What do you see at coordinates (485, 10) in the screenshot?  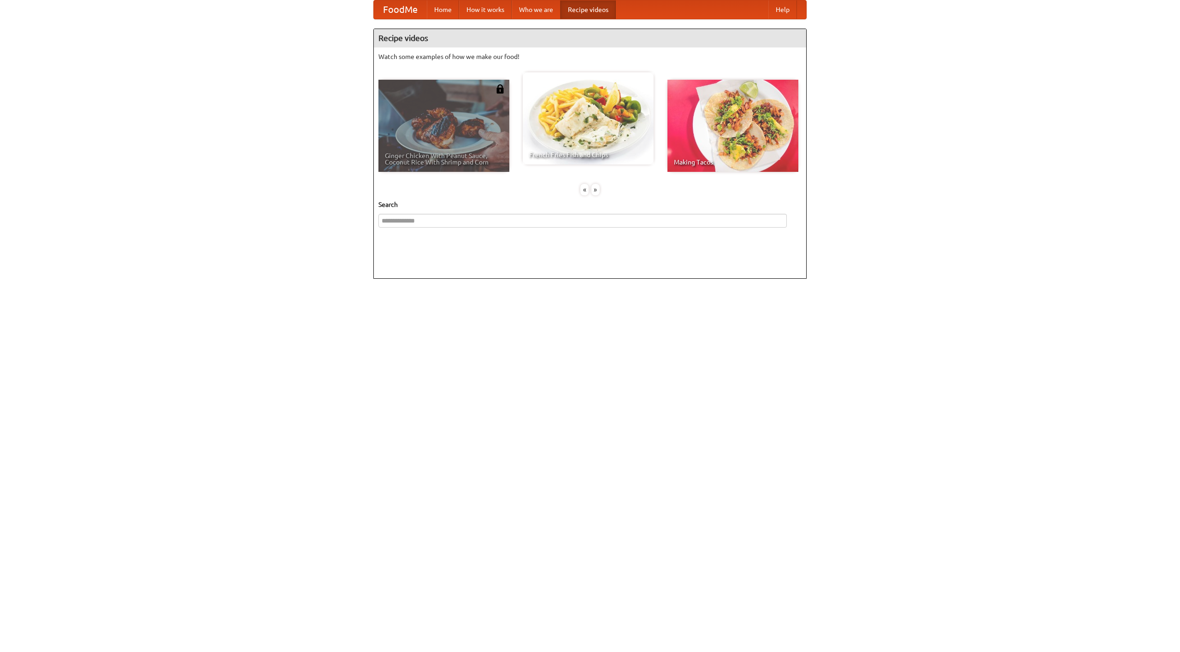 I see `a: How it works` at bounding box center [485, 10].